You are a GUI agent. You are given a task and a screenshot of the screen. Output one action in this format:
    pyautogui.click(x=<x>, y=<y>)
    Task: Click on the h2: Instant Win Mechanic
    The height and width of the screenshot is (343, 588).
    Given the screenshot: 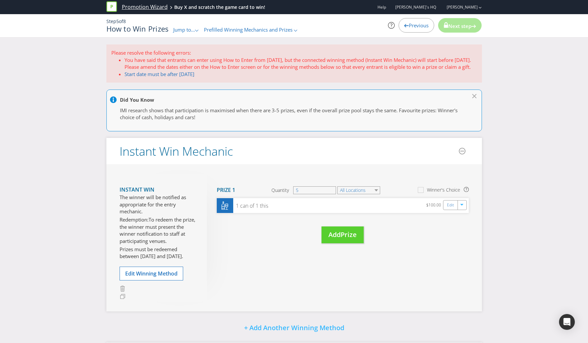 What is the action you would take?
    pyautogui.click(x=176, y=152)
    